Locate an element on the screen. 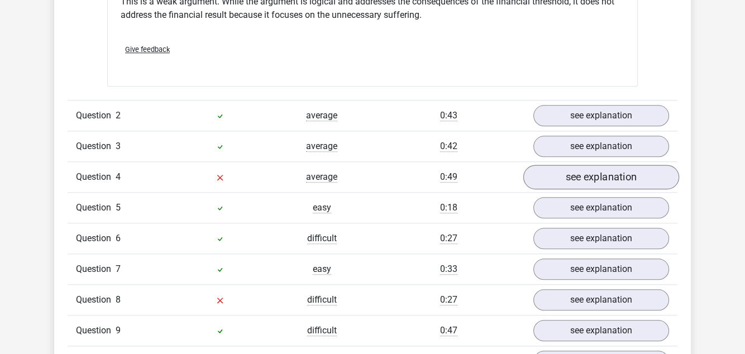 The image size is (745, 354). span: 3 is located at coordinates (118, 146).